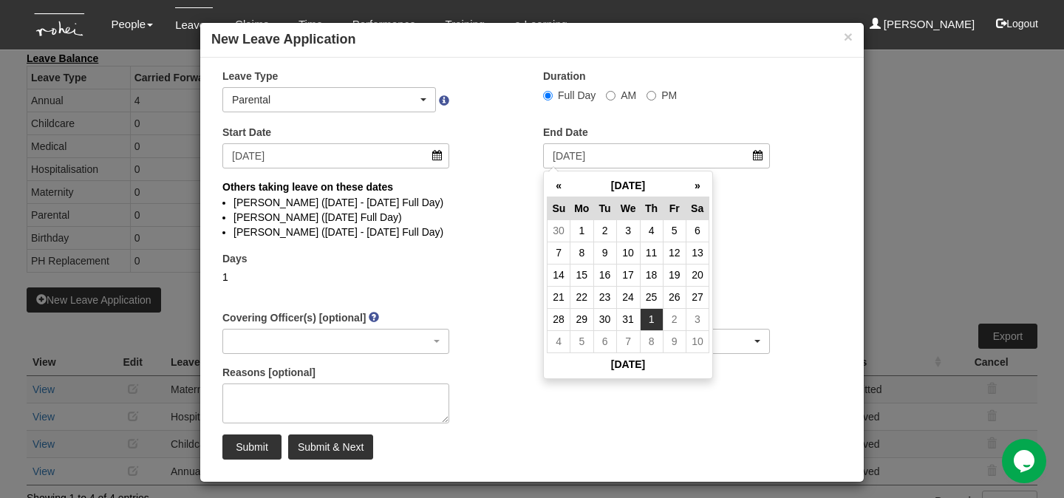 Image resolution: width=1064 pixels, height=498 pixels. Describe the element at coordinates (247, 132) in the screenshot. I see `label: Start Date` at that location.